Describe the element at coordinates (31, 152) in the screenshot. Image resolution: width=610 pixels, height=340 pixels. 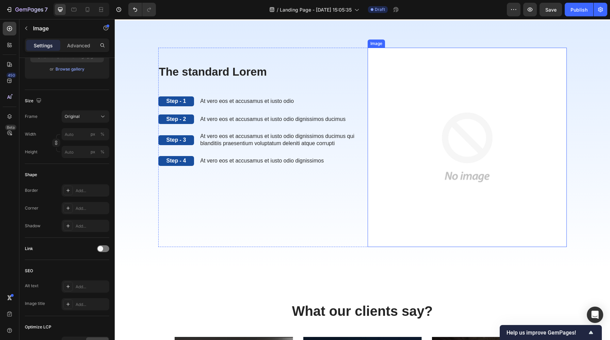
I see `label: Height` at that location.